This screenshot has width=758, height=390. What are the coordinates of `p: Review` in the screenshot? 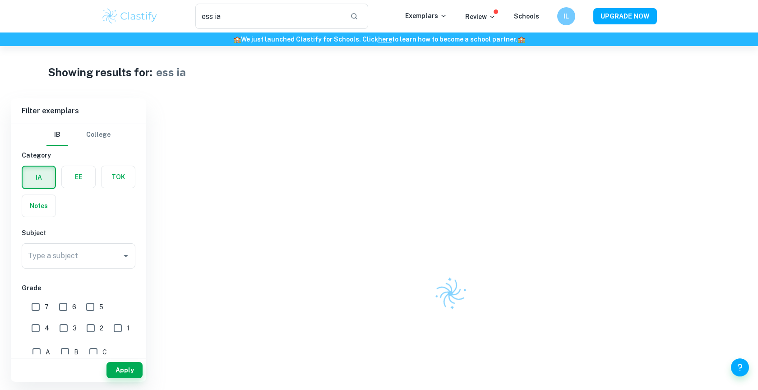 It's located at (481, 17).